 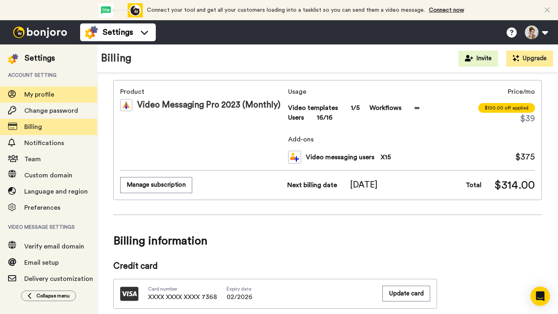 What do you see at coordinates (41, 263) in the screenshot?
I see `span: Email setup` at bounding box center [41, 263].